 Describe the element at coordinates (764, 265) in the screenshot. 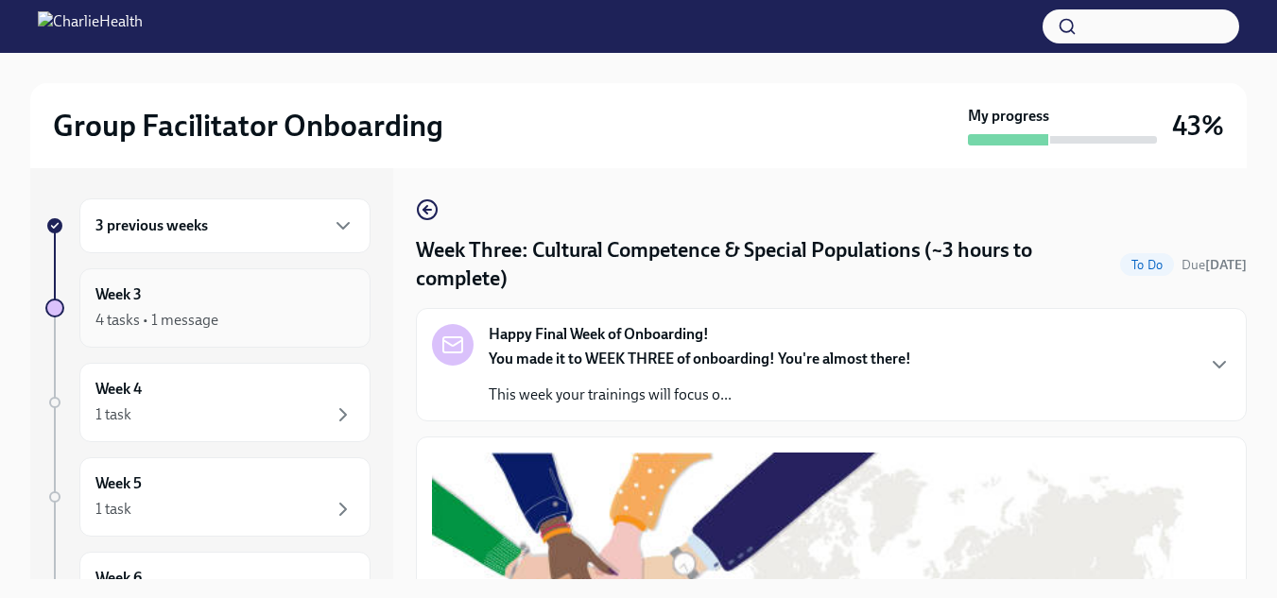

I see `h4: Week Three: Cultural Competence & Special Populations (~3 hours to complete)` at that location.